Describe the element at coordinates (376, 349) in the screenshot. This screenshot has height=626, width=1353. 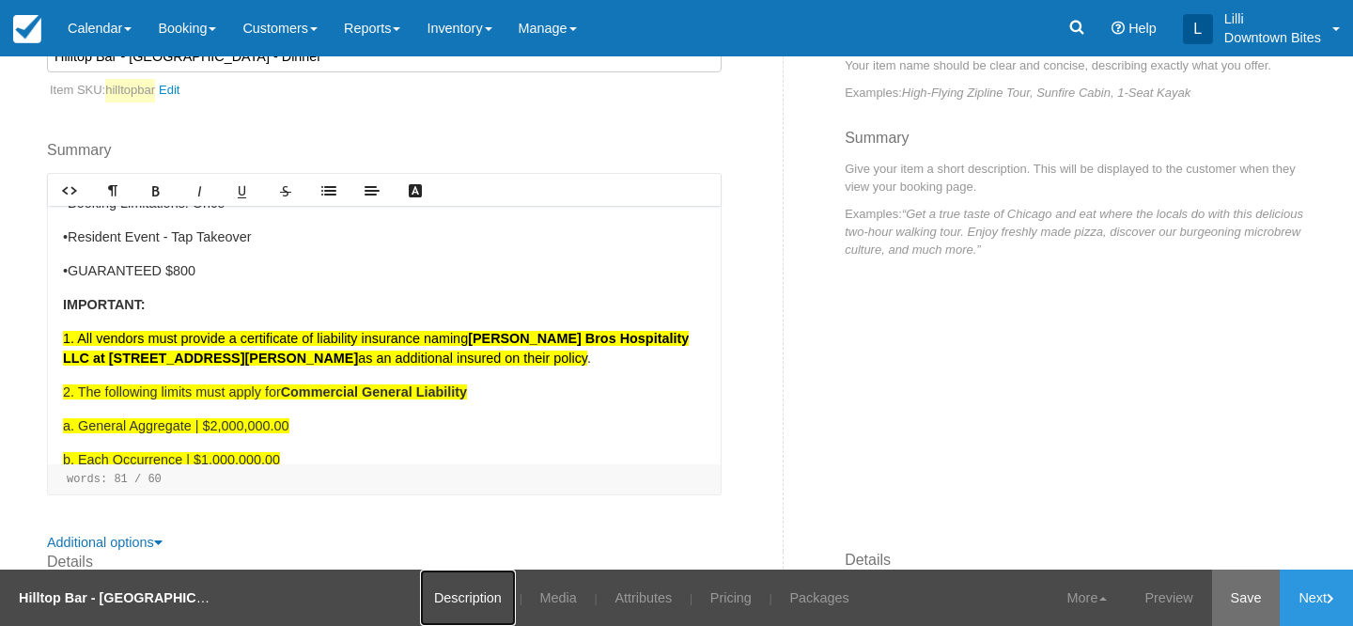
I see `span: 1. All vendors must provide a certificate of liability insurance naming as an additional insured ...` at that location.